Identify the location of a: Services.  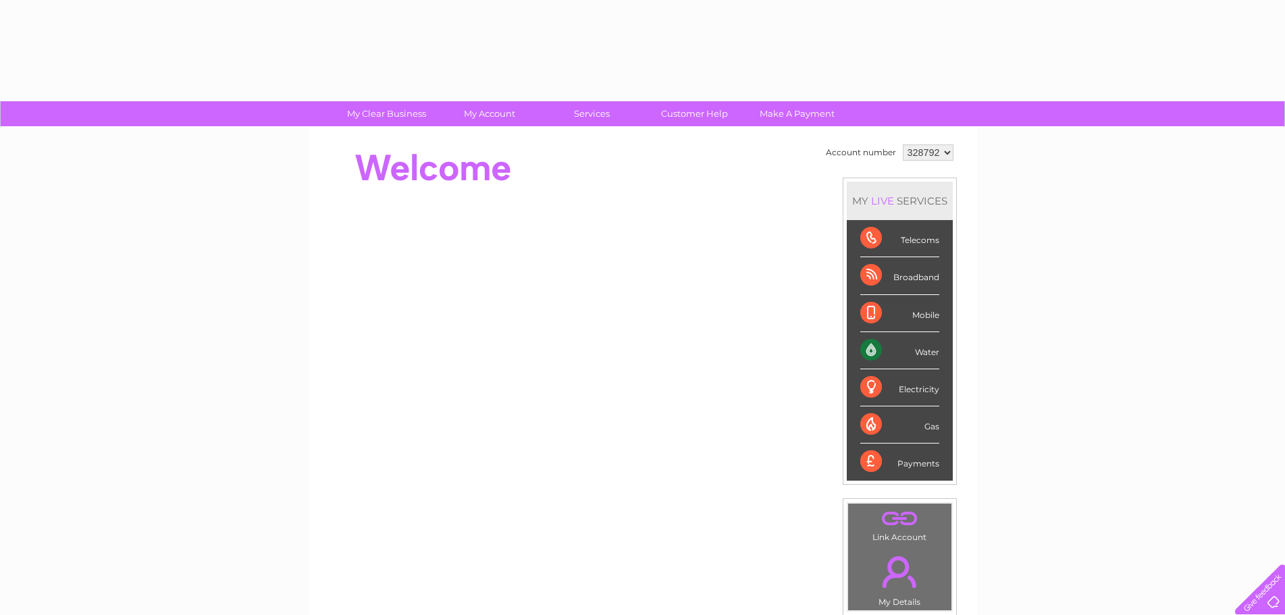
(592, 113).